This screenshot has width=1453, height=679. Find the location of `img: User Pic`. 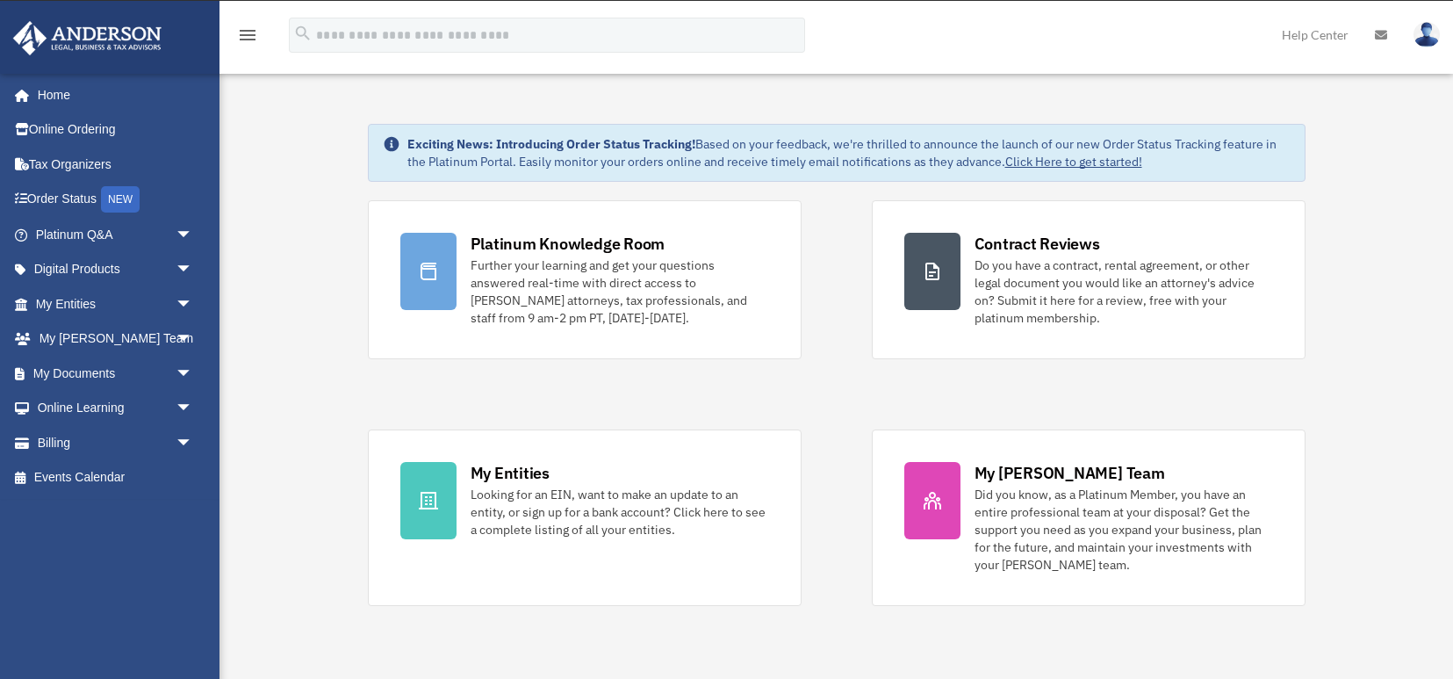

img: User Pic is located at coordinates (1426, 34).